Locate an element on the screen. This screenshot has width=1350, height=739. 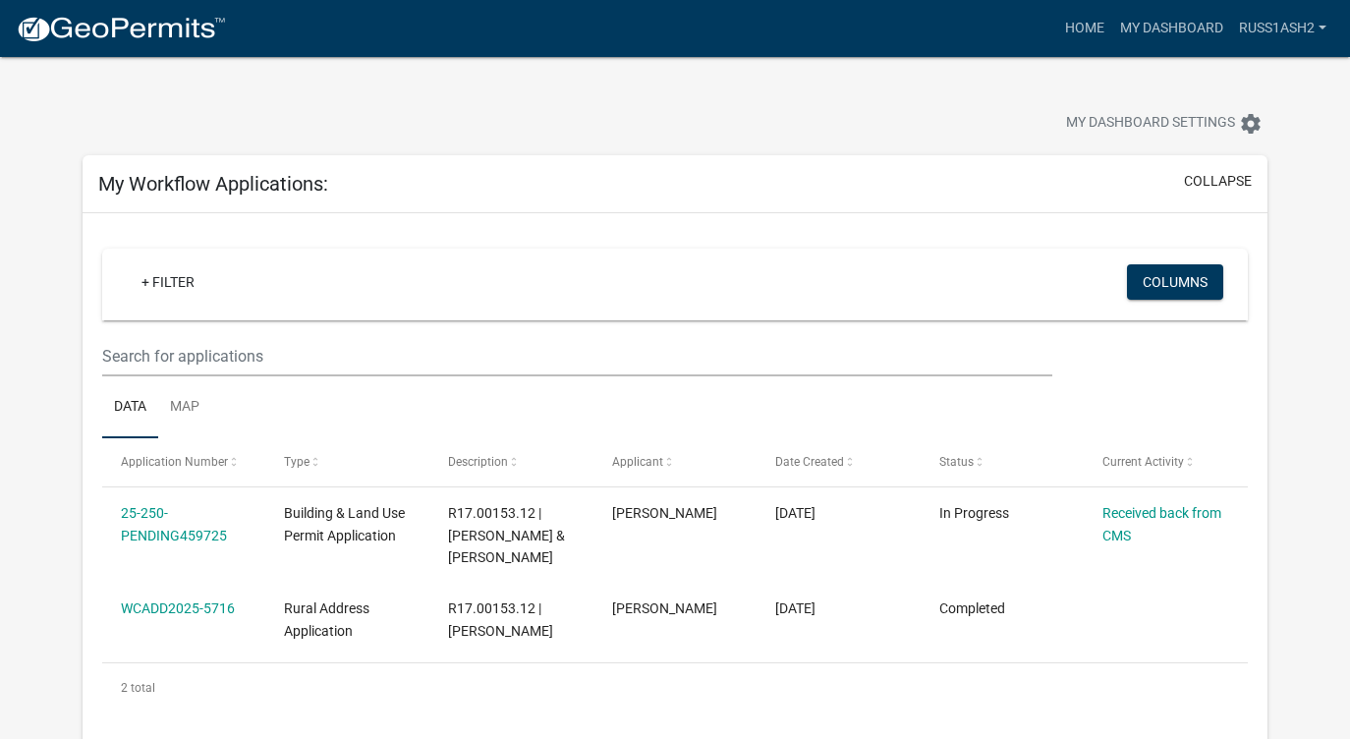
datatable-header-cell: Status is located at coordinates (1002, 462).